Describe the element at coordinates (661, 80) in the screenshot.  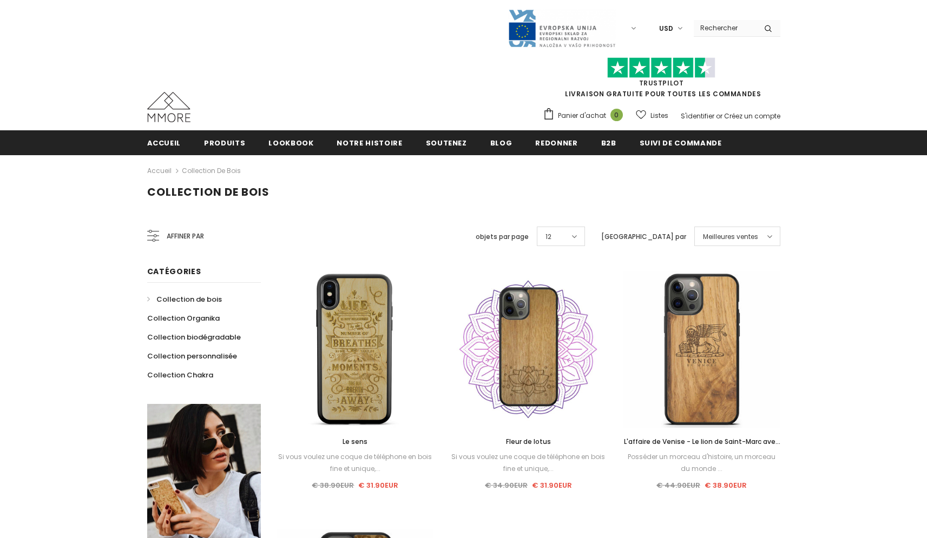
I see `span: LIVRAISON GRATUITE POUR TOUTES LES COMMANDES` at that location.